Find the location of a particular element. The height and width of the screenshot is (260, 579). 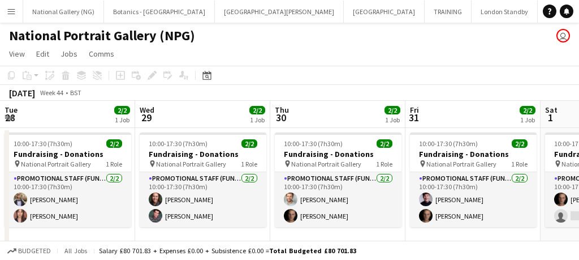

a: Jobs is located at coordinates (69, 54).